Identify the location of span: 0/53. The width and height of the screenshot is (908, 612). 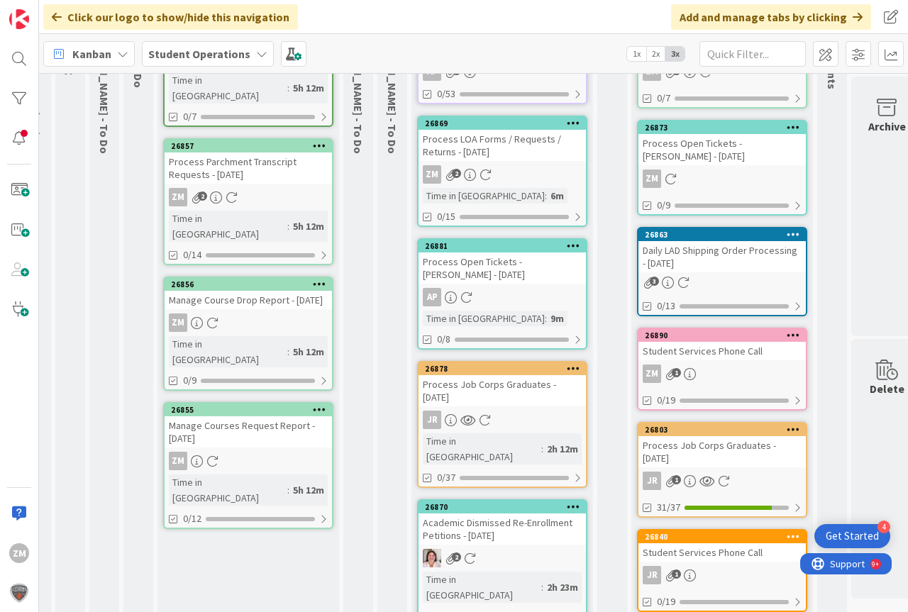
(446, 94).